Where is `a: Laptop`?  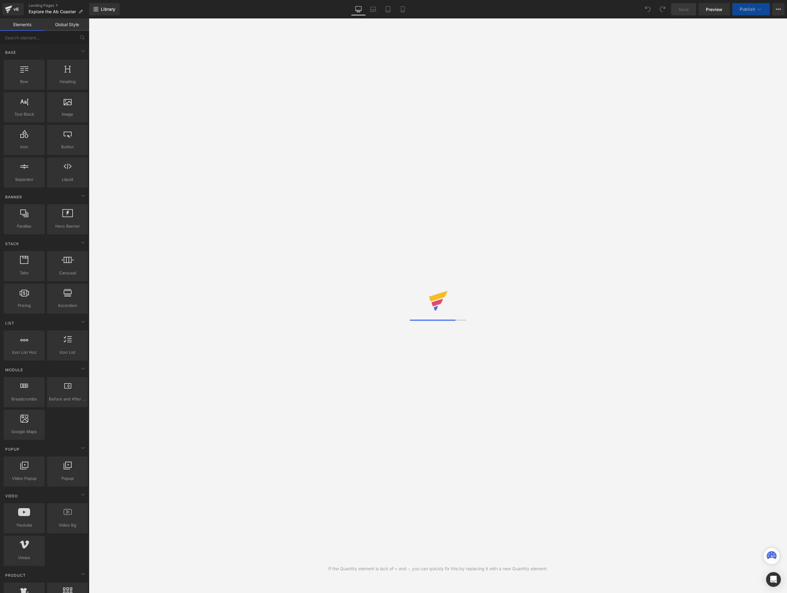 a: Laptop is located at coordinates (373, 9).